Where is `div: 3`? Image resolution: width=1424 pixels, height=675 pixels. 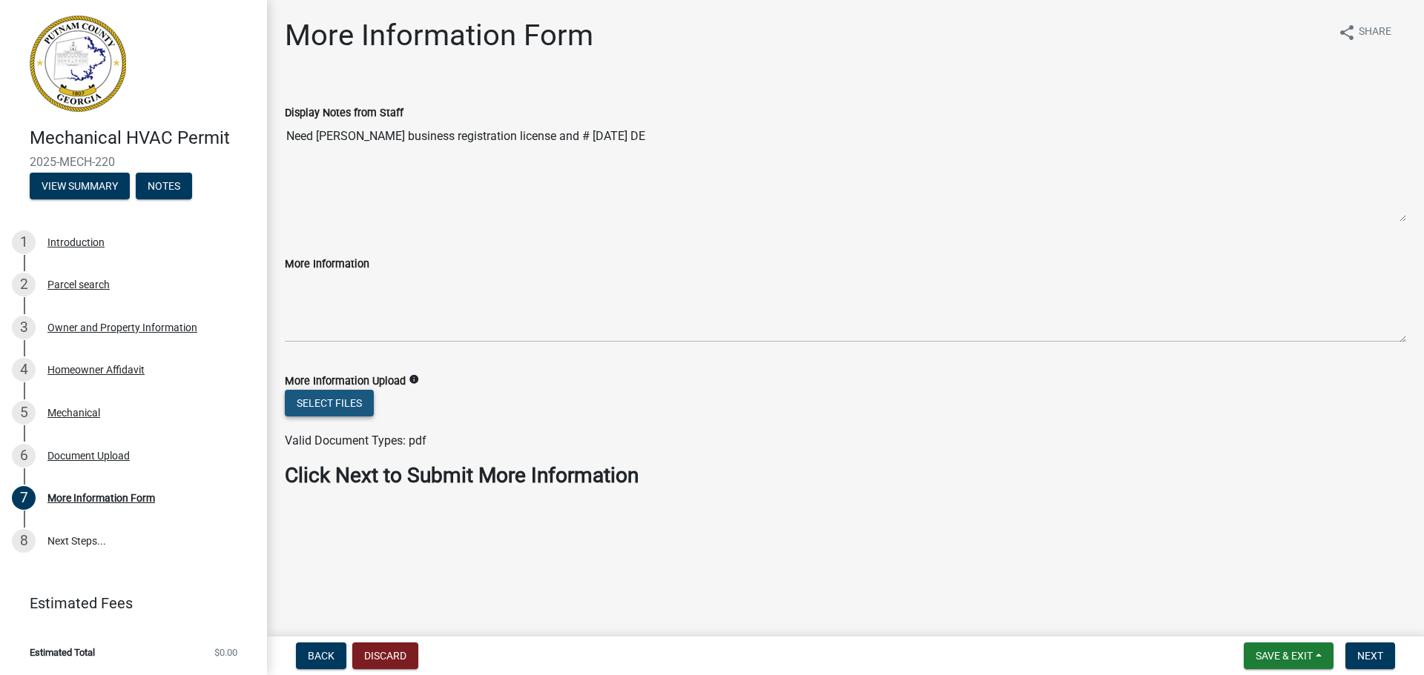
div: 3 is located at coordinates (24, 328).